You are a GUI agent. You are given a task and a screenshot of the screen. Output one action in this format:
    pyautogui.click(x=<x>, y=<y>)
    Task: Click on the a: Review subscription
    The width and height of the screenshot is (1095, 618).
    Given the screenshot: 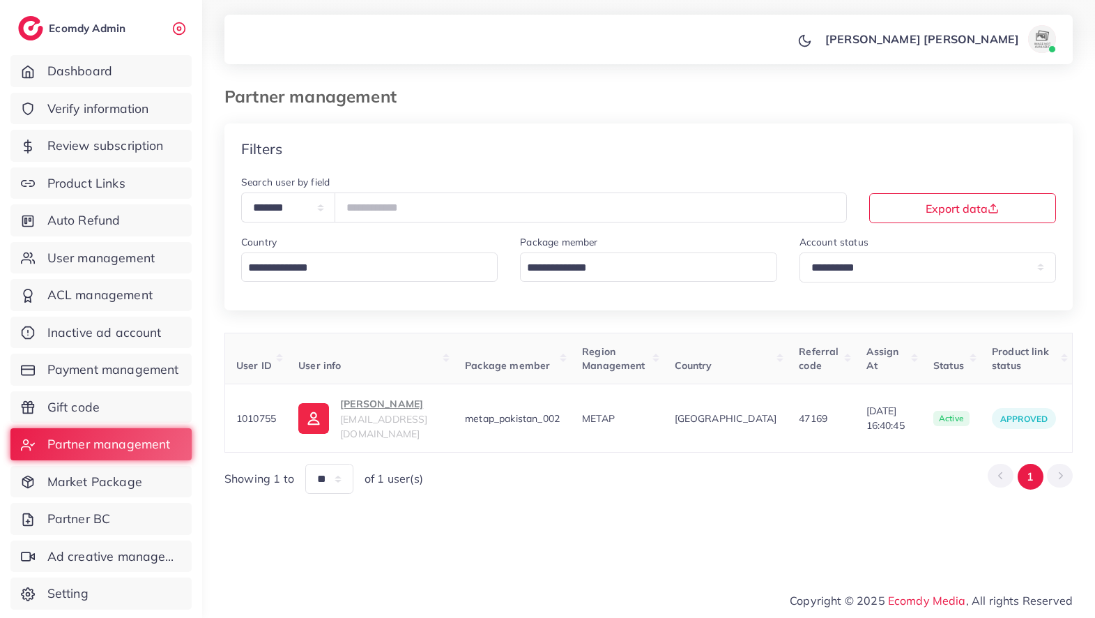 What is the action you would take?
    pyautogui.click(x=101, y=146)
    